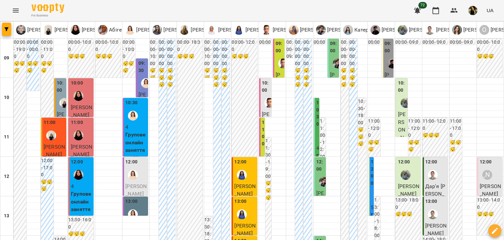 Image resolution: width=504 pixels, height=240 pixels. Describe the element at coordinates (184, 30) in the screenshot. I see `img: М` at that location.